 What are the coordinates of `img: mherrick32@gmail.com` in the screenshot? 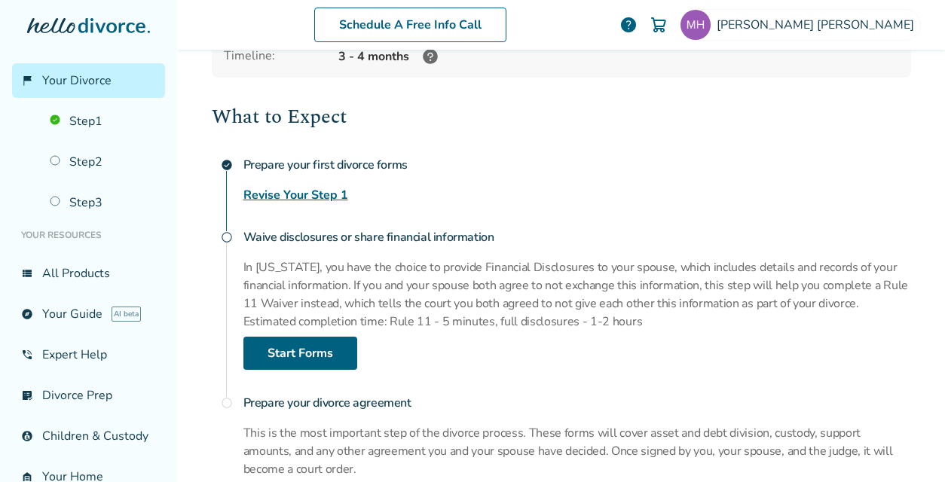 It's located at (695, 25).